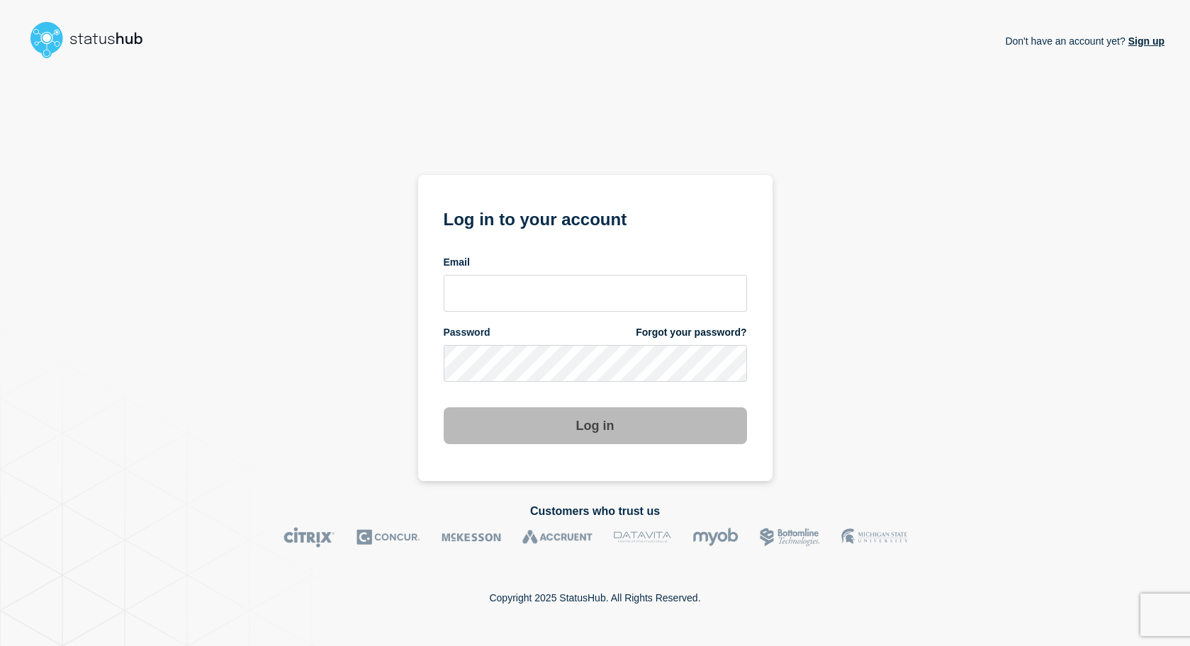  I want to click on h1: Log in to your account, so click(595, 218).